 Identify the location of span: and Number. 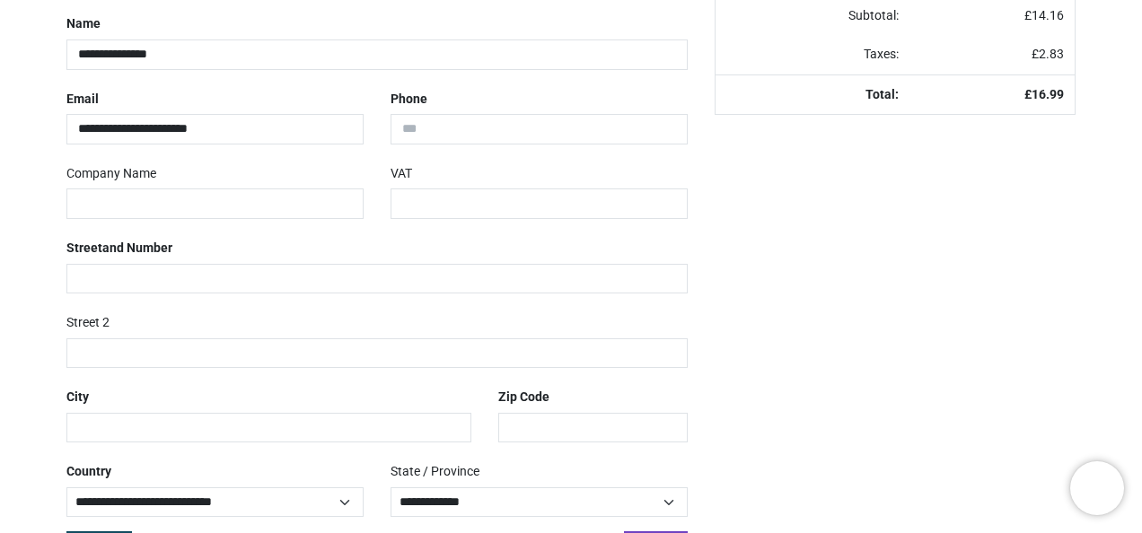
(137, 248).